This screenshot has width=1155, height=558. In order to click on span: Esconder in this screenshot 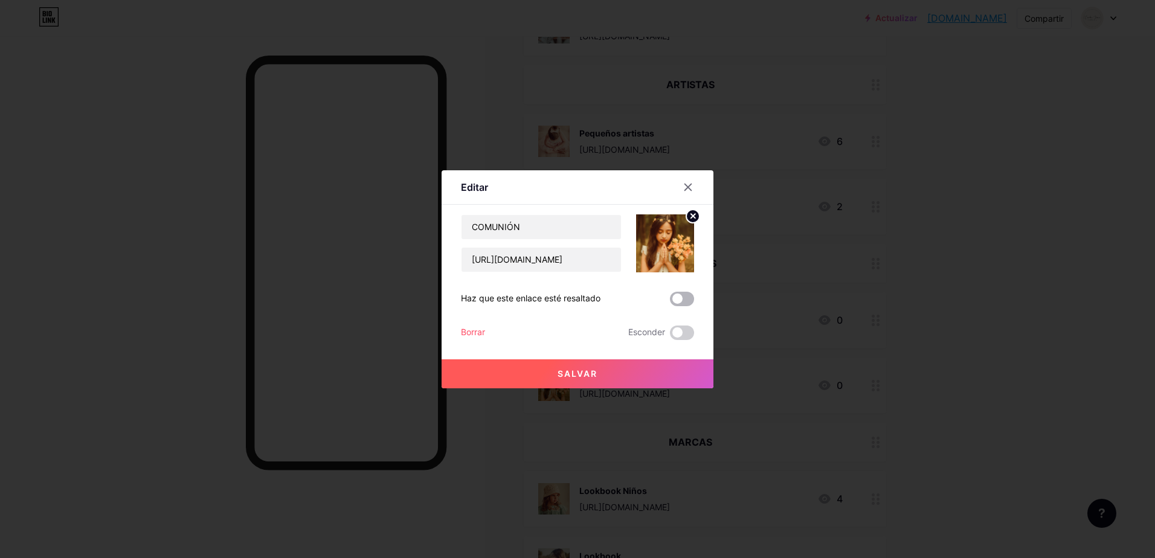, I will do `click(646, 333)`.